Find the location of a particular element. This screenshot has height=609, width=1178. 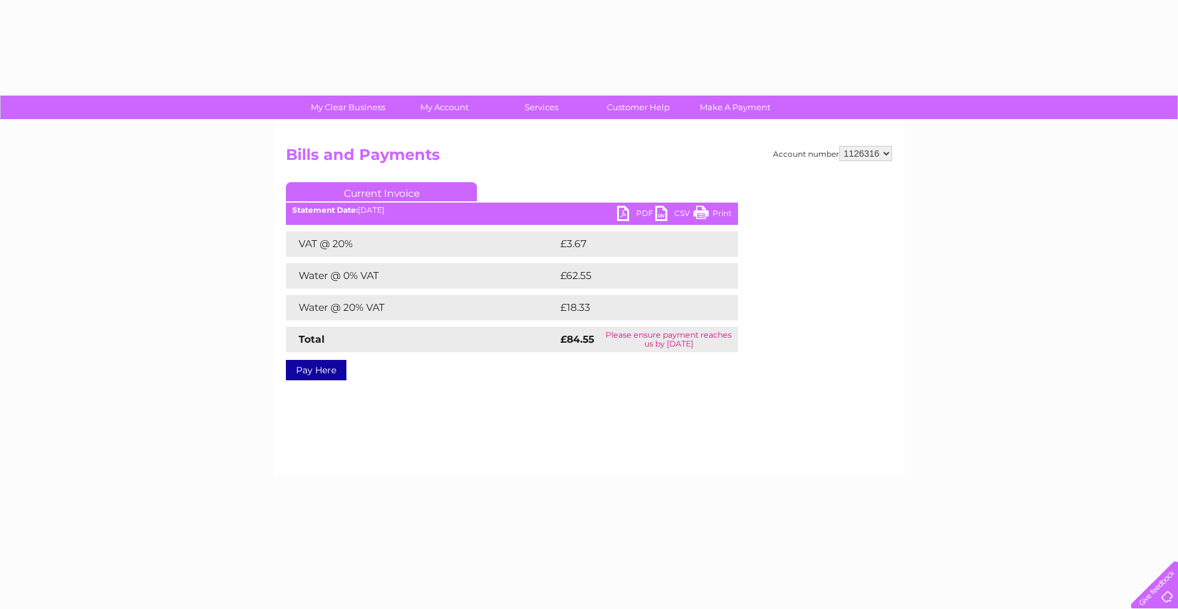

a: Pay Here is located at coordinates (316, 370).